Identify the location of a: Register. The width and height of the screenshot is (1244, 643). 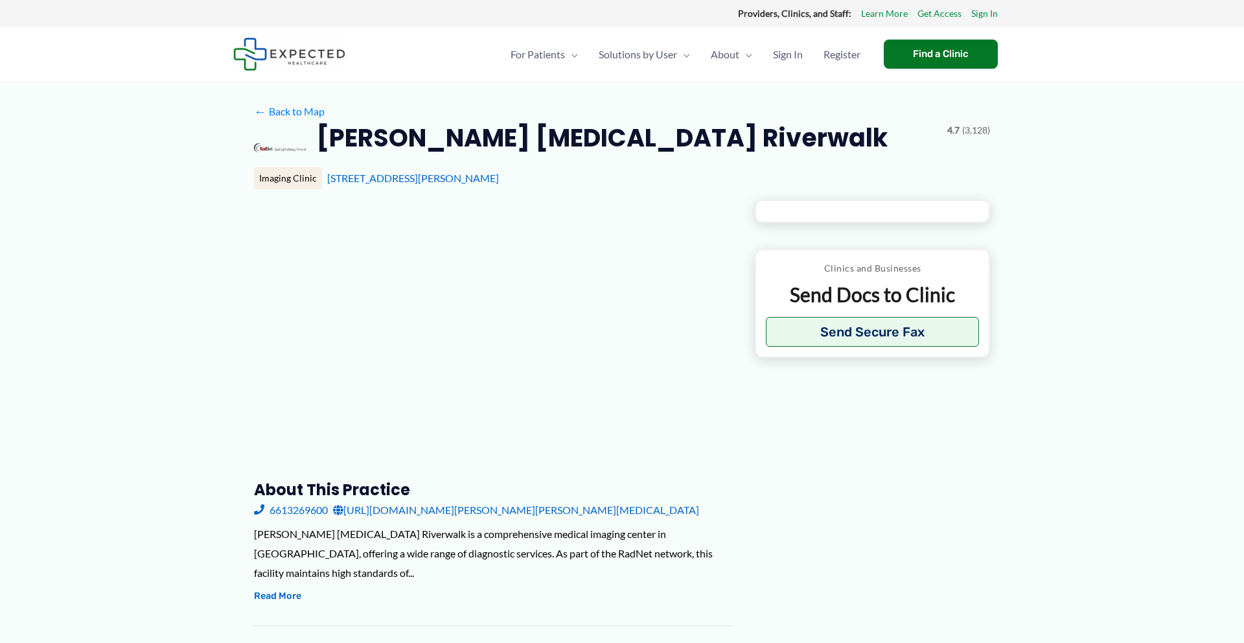
(842, 54).